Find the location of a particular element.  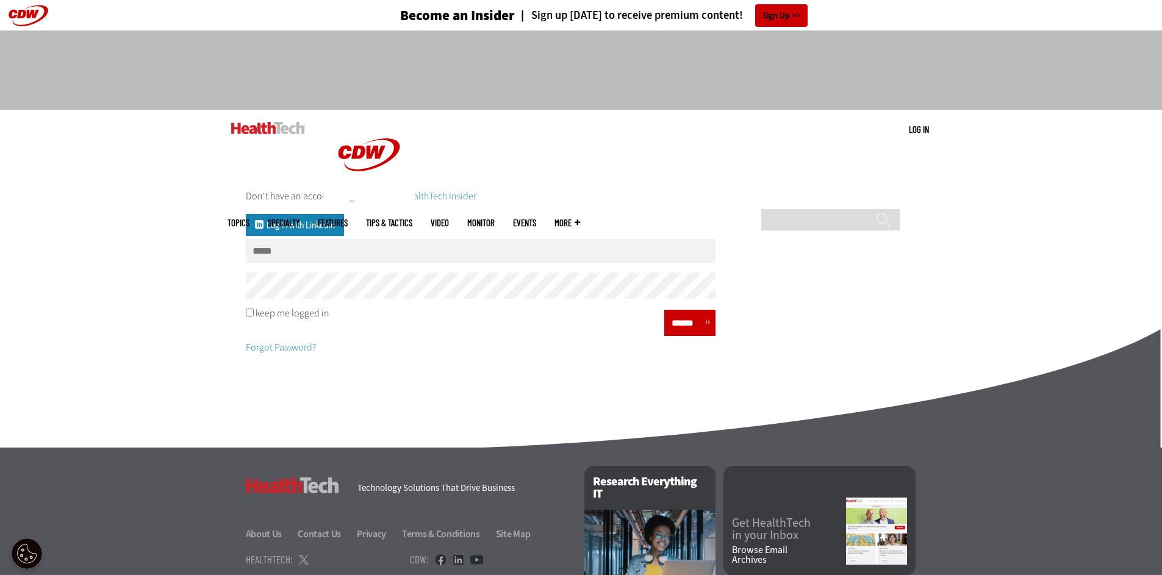

h4: Technology Solutions That Drive Business is located at coordinates (463, 488).